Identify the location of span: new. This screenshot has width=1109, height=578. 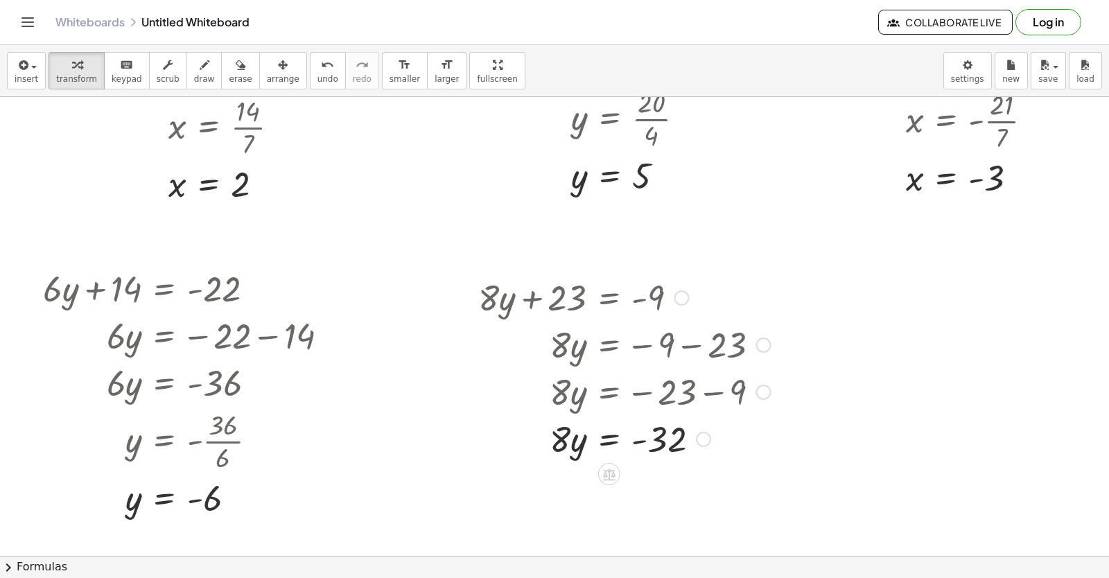
(1010, 79).